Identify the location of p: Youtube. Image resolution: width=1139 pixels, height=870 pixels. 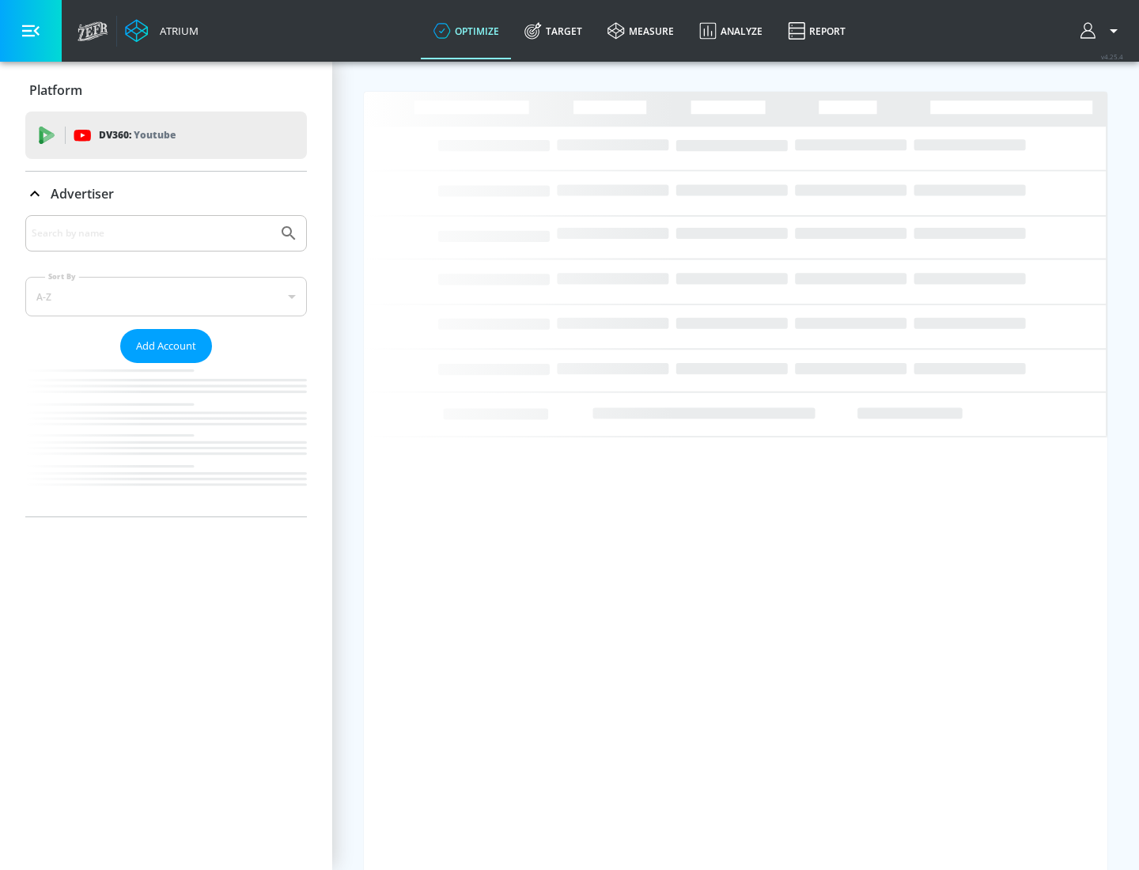
(154, 134).